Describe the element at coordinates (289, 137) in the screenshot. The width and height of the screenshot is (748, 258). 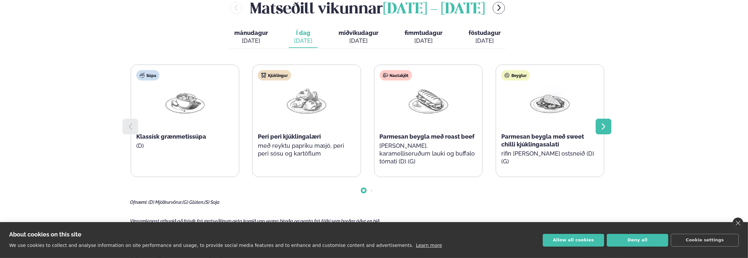
I see `span: Peri peri kjúklingalæri` at that location.